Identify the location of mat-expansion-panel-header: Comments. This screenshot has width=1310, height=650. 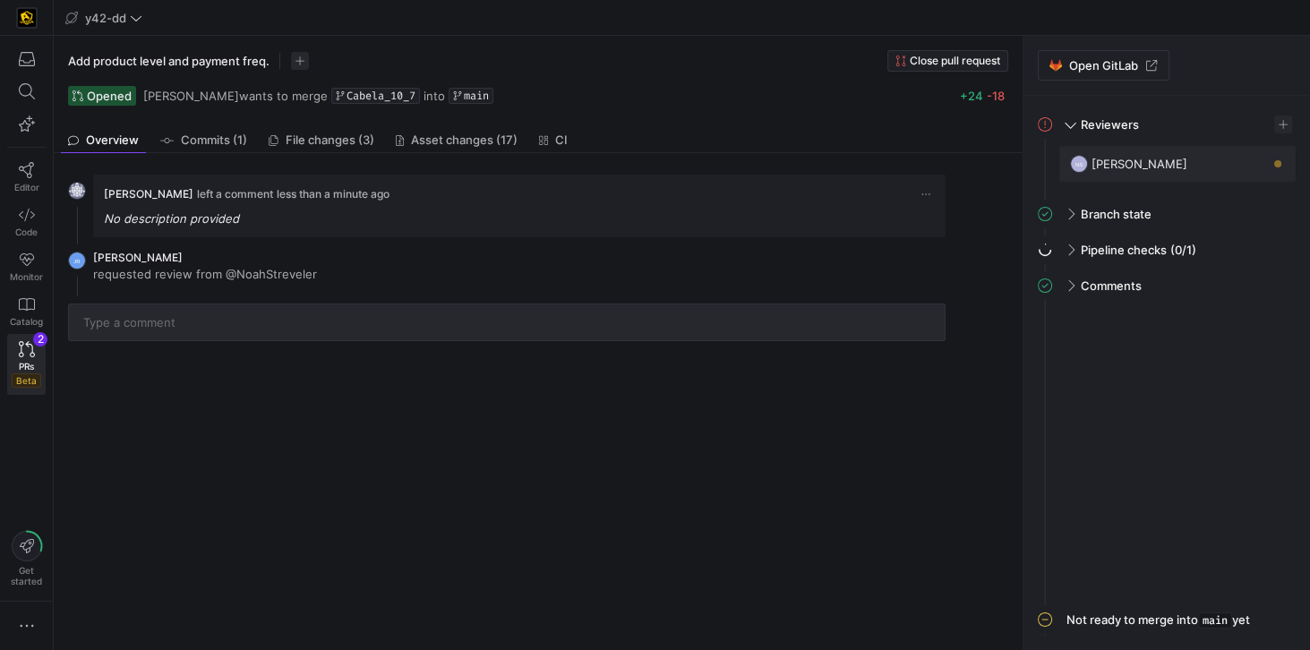
(1167, 286).